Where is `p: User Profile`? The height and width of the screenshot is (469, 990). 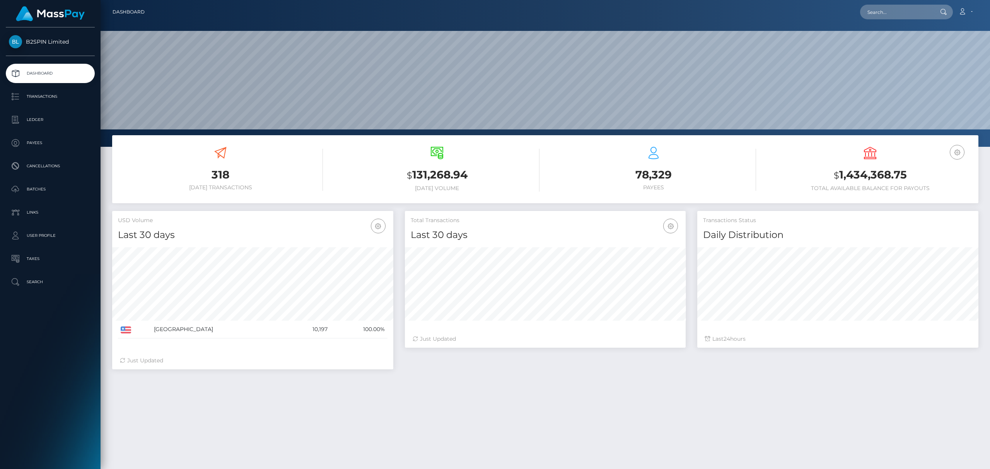 p: User Profile is located at coordinates (50, 236).